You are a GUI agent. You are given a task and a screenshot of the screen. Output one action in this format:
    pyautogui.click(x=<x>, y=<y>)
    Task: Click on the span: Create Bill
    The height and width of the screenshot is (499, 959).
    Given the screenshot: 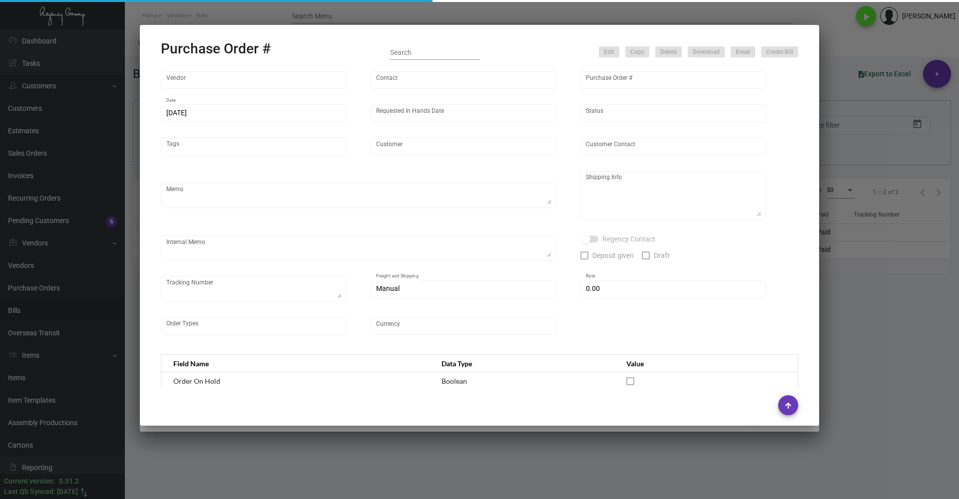 What is the action you would take?
    pyautogui.click(x=780, y=52)
    